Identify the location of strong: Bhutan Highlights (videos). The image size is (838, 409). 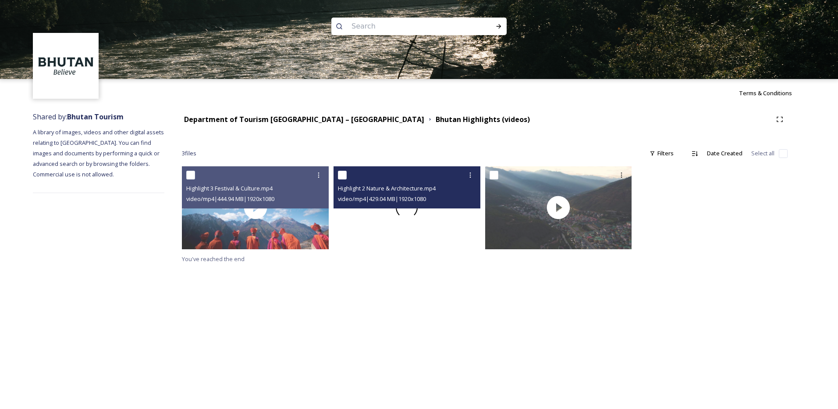
(483, 119).